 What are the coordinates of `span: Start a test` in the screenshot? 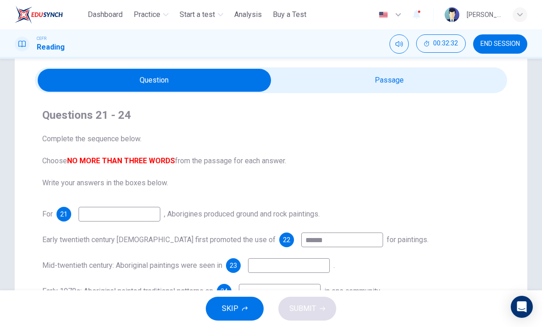 It's located at (197, 15).